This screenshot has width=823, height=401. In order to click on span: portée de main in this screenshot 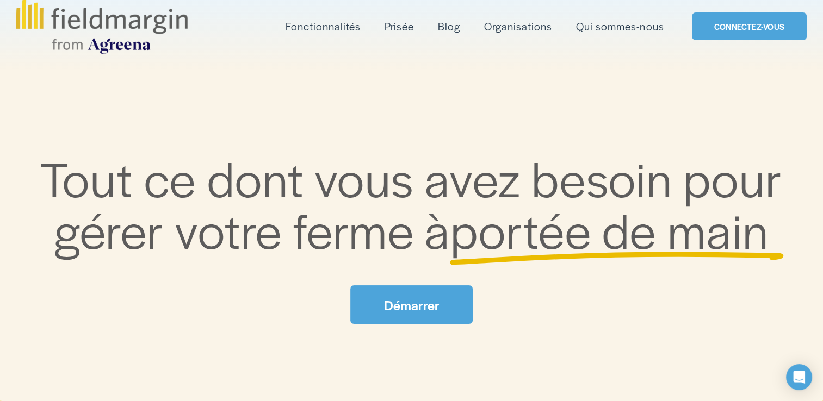, I will do `click(609, 229)`.